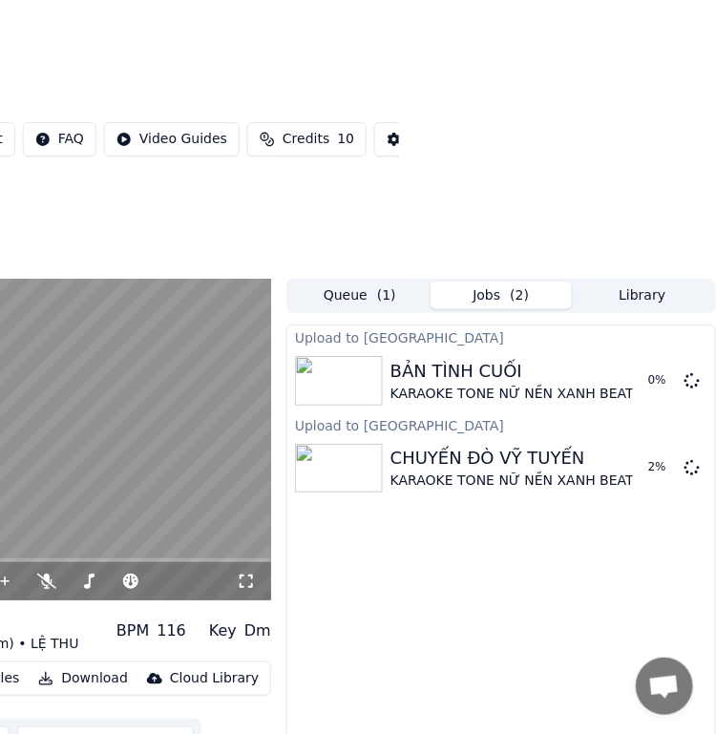 The image size is (716, 734). Describe the element at coordinates (501, 295) in the screenshot. I see `button: Jobs` at that location.